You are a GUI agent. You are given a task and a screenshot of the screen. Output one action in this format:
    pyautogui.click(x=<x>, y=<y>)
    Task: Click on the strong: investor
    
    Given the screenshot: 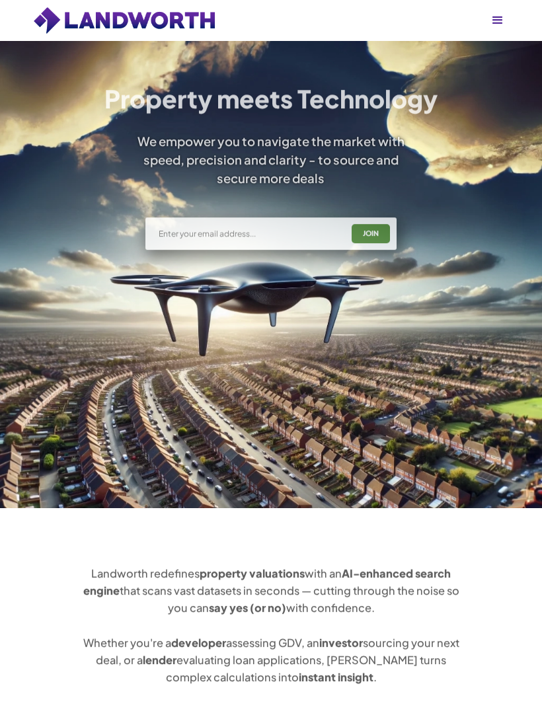 What is the action you would take?
    pyautogui.click(x=341, y=643)
    